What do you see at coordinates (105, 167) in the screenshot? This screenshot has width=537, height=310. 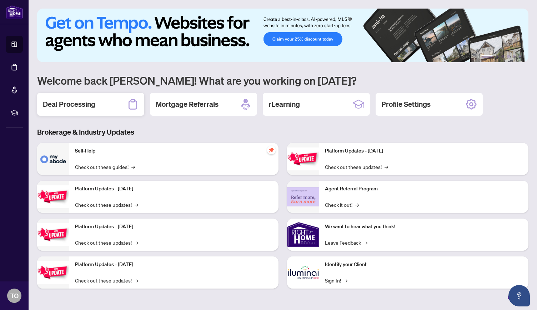 I see `a: Check out these guides!→` at bounding box center [105, 167].